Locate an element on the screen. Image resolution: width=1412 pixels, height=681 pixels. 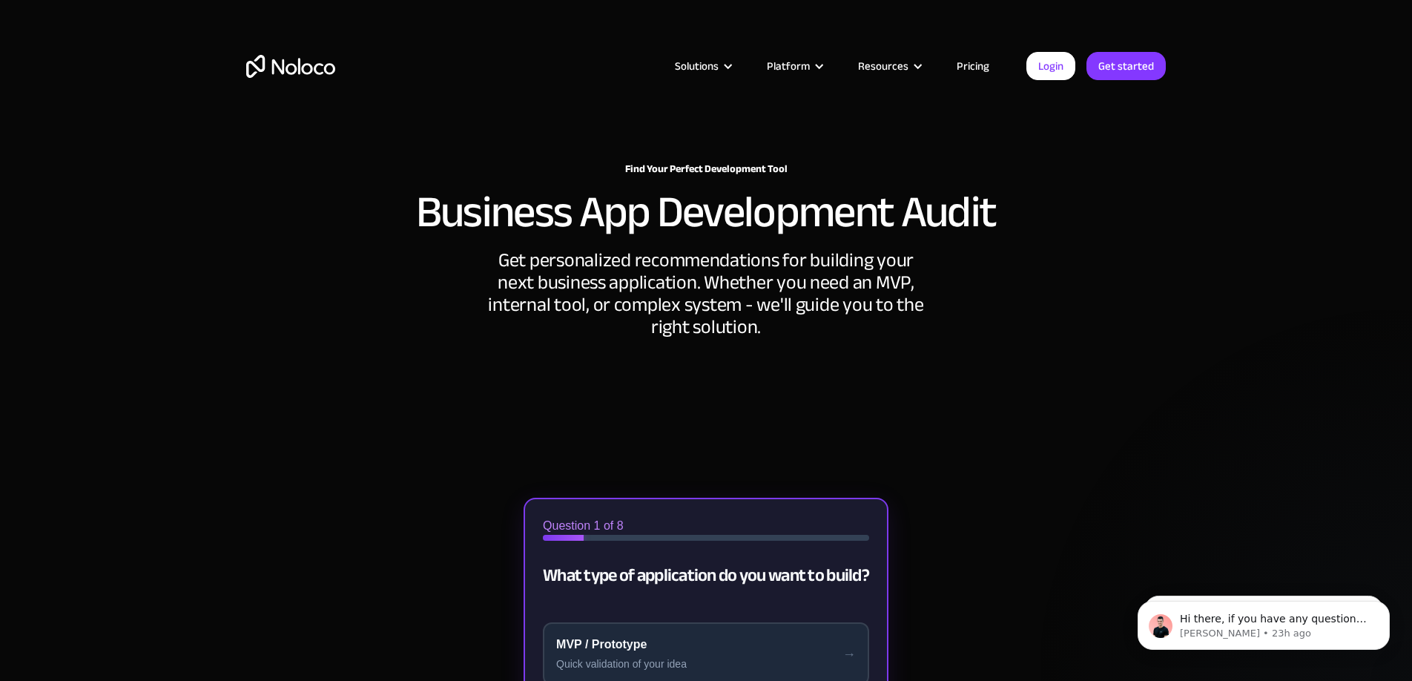
strong: Find Your Perfect Development Tool is located at coordinates (706, 168).